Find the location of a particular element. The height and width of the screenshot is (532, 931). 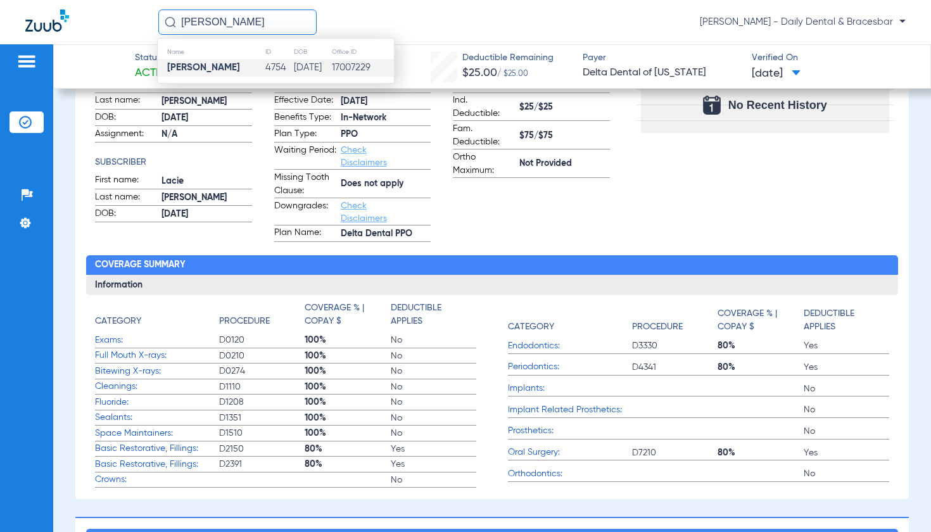

span: Endodontics: is located at coordinates (570, 346).